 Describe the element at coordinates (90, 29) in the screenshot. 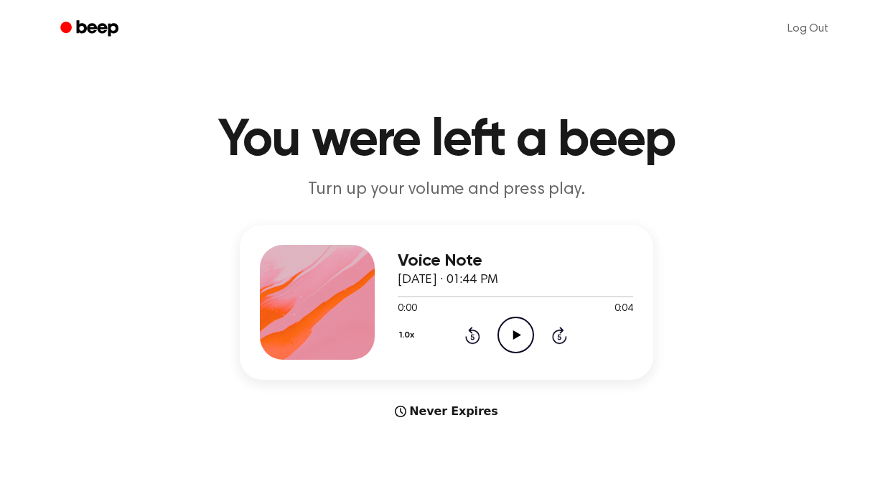

I see `a: Beep` at that location.